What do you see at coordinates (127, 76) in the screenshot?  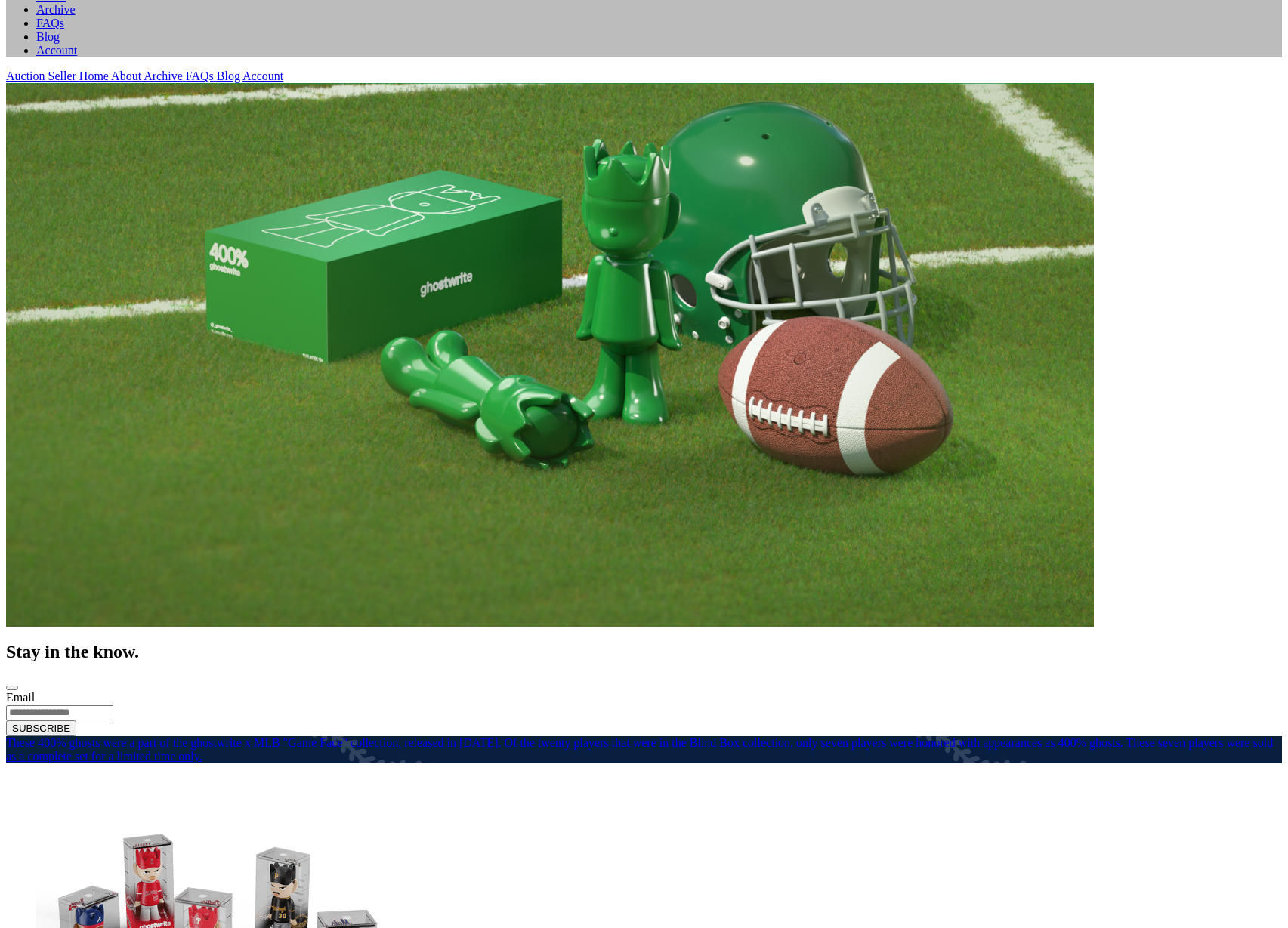 I see `a: About` at bounding box center [127, 76].